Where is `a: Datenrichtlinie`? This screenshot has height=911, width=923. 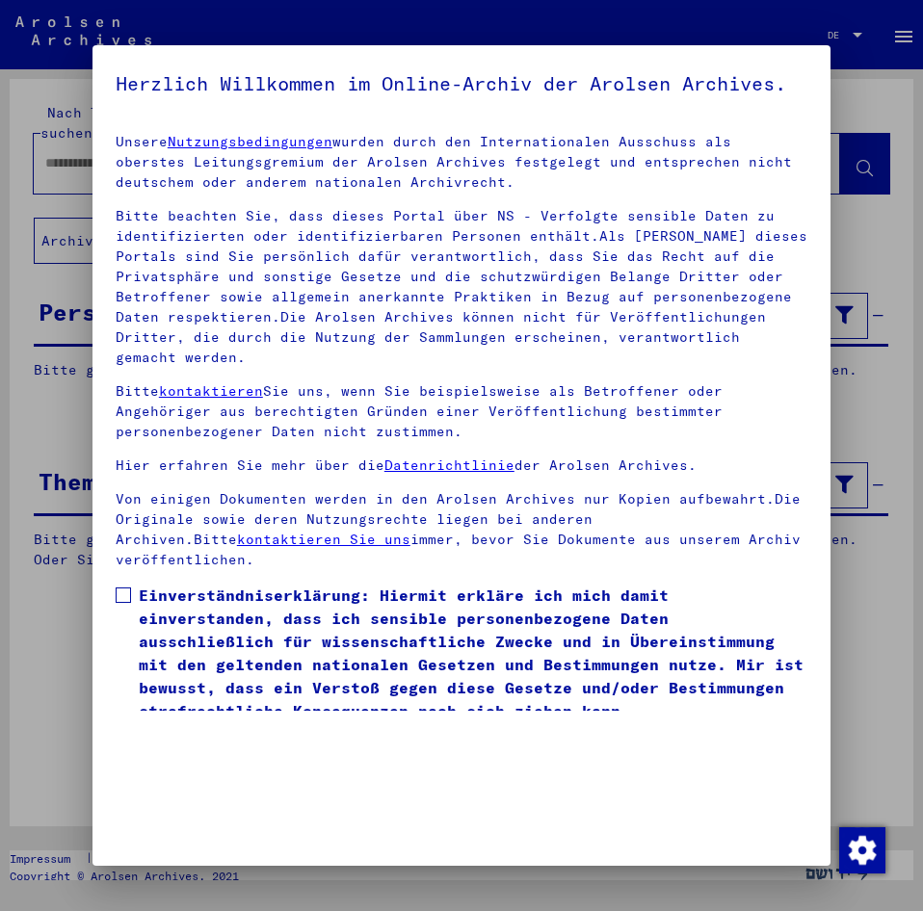
a: Datenrichtlinie is located at coordinates (449, 465).